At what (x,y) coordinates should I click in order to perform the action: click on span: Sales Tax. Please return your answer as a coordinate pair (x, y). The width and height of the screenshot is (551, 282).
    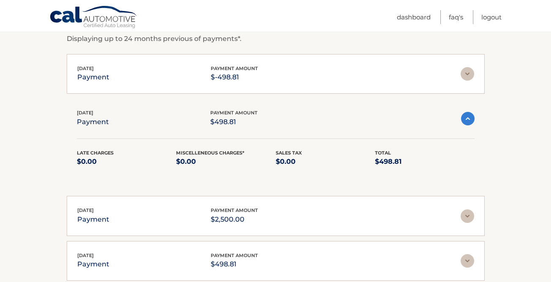
    Looking at the image, I should click on (289, 153).